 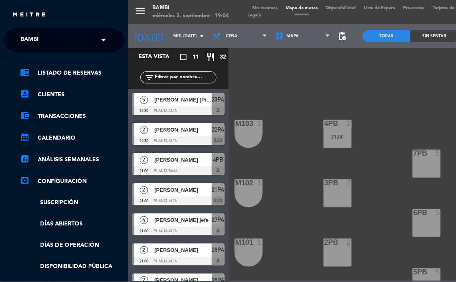 What do you see at coordinates (218, 99) in the screenshot?
I see `span: 23PA` at bounding box center [218, 99].